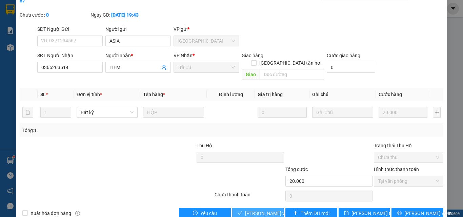 This screenshot has width=463, height=217. I want to click on div: Ngày GD:, so click(125, 15).